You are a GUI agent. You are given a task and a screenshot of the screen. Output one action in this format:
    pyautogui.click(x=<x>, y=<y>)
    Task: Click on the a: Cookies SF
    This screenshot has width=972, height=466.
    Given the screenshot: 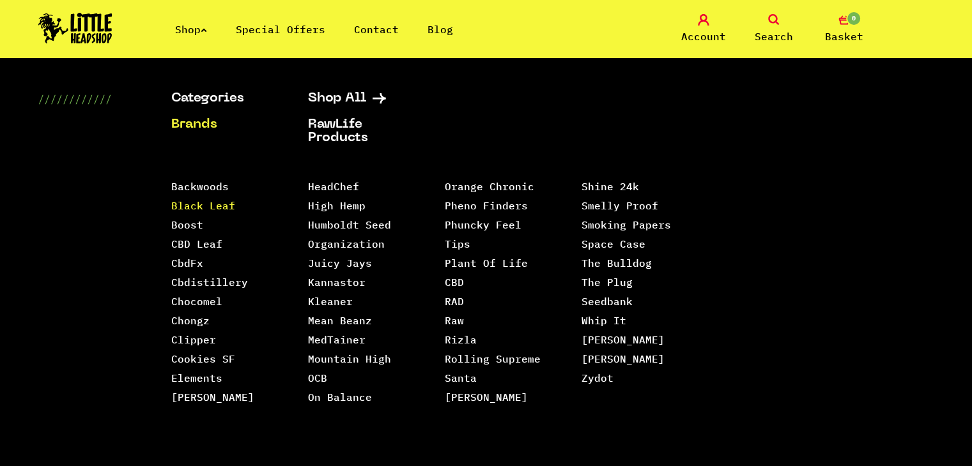 What is the action you would take?
    pyautogui.click(x=203, y=359)
    